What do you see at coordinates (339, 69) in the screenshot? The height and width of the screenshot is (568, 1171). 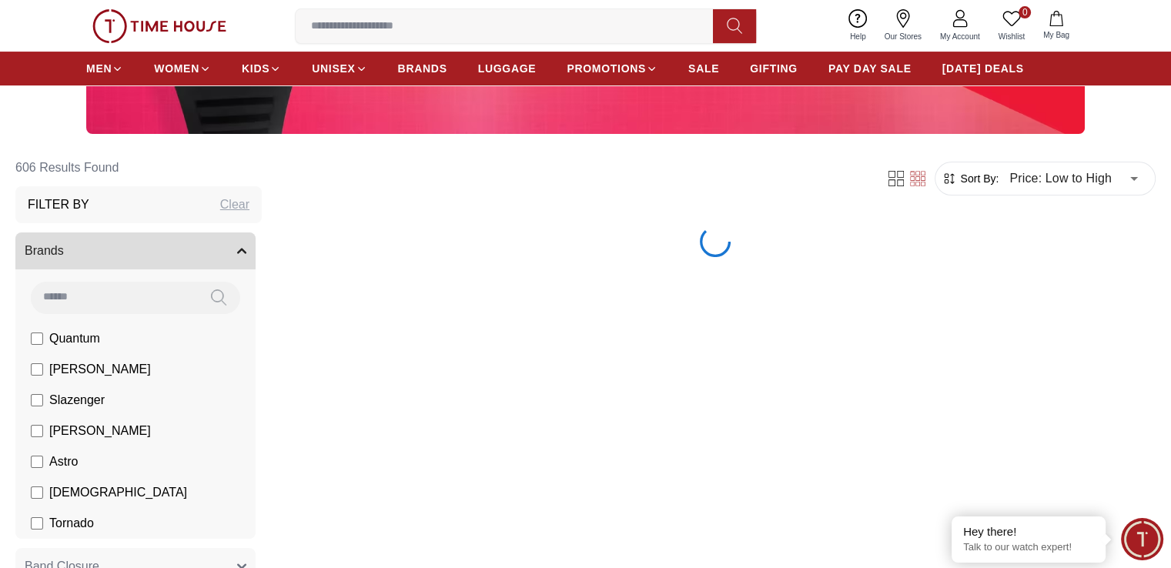 I see `a: UNISEX` at bounding box center [339, 69].